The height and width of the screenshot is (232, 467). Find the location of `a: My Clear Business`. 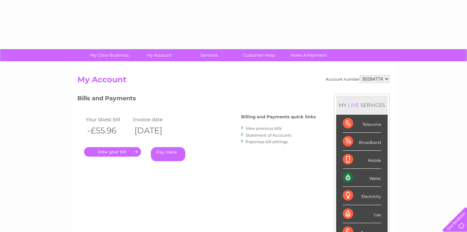

a: My Clear Business is located at coordinates (109, 55).